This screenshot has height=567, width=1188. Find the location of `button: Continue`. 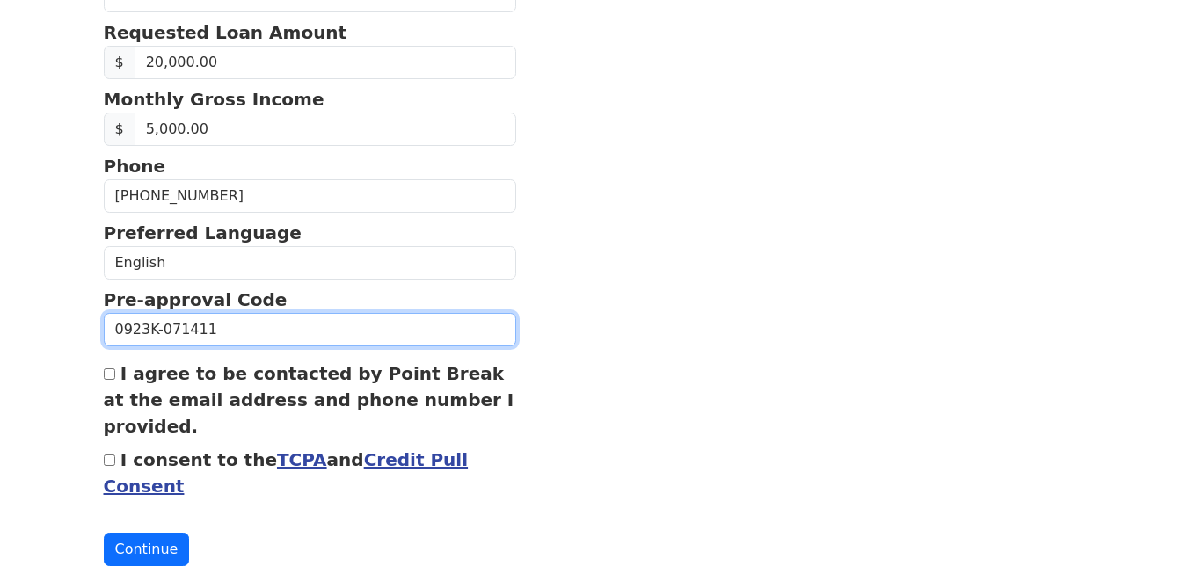

button: Continue is located at coordinates (147, 549).